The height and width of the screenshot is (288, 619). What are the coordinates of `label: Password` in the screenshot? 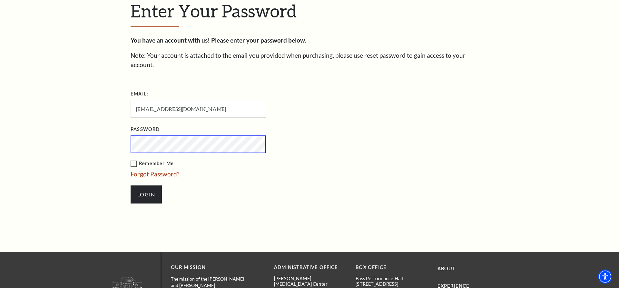 It's located at (145, 129).